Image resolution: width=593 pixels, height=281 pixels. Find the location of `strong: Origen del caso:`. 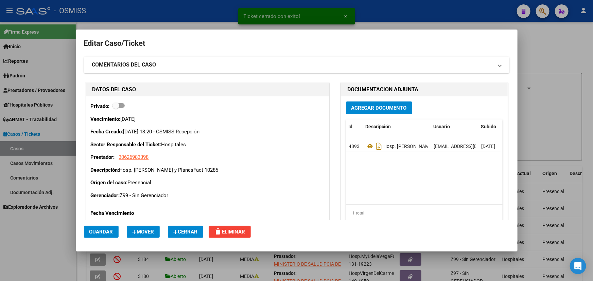

strong: Origen del caso: is located at coordinates (109, 183).